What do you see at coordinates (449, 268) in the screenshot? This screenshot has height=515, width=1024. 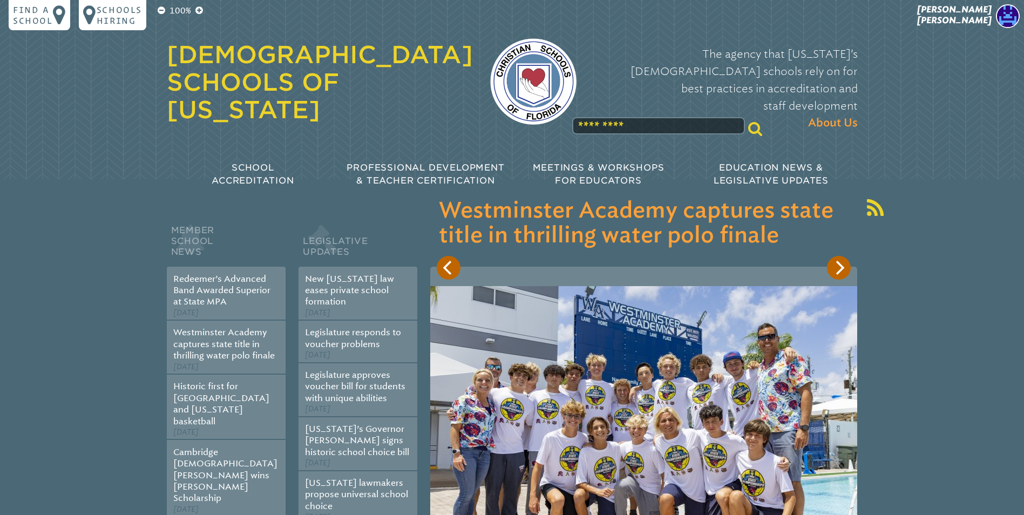 I see `button: Previous` at bounding box center [449, 268].